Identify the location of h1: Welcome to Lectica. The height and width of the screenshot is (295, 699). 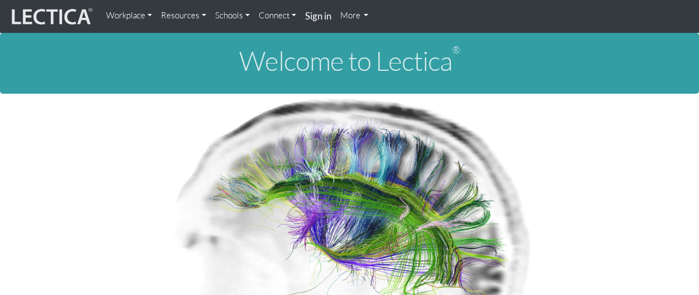
(349, 61).